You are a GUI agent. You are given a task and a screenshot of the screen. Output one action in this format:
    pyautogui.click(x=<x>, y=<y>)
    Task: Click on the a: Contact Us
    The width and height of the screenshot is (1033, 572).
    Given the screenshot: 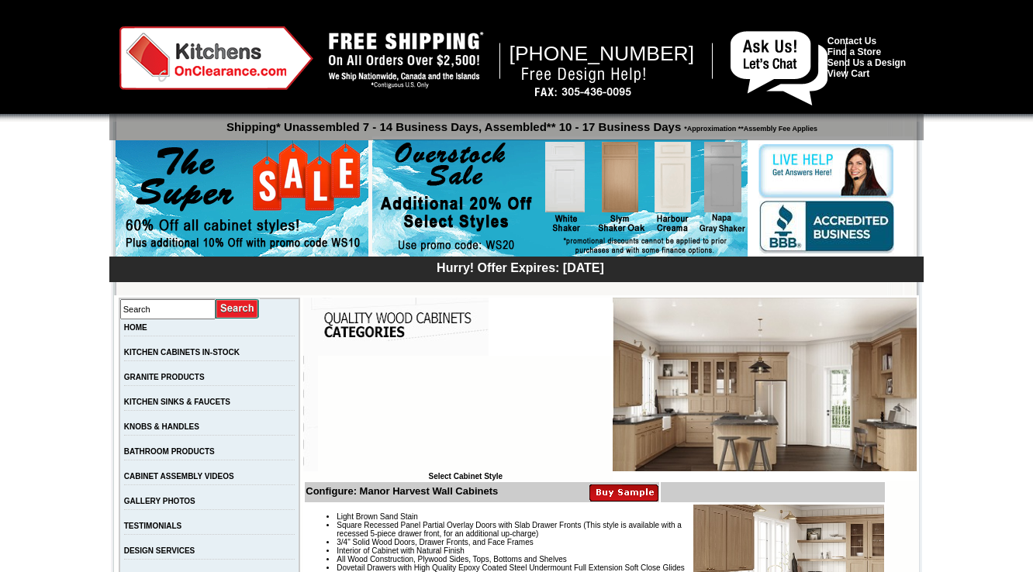 What is the action you would take?
    pyautogui.click(x=852, y=41)
    